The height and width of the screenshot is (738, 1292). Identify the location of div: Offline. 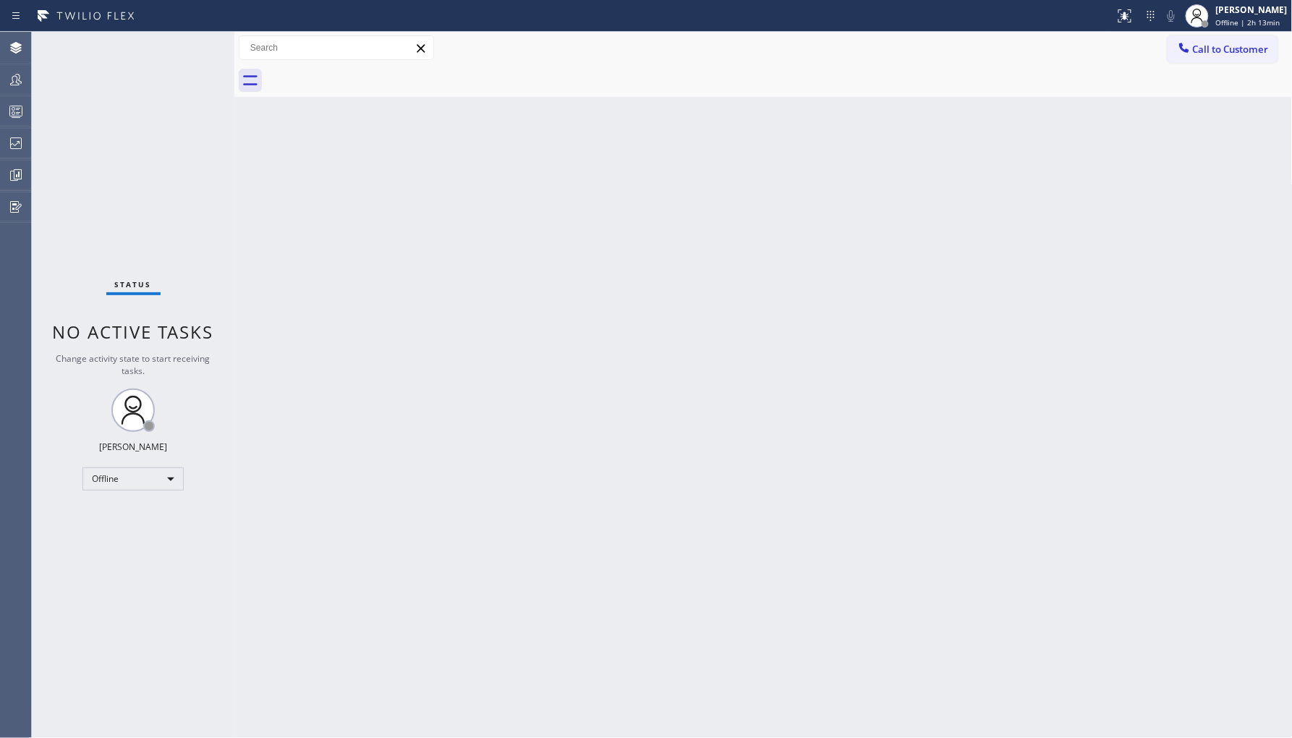
(133, 479).